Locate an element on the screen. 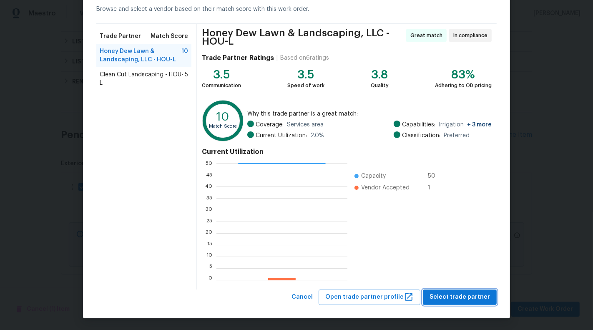 The height and width of the screenshot is (330, 593). span: Classification: is located at coordinates (421, 136).